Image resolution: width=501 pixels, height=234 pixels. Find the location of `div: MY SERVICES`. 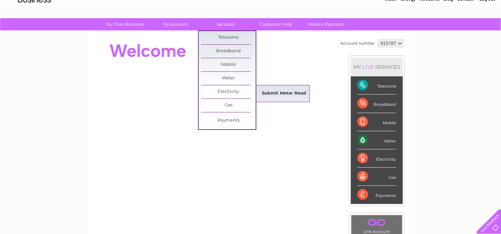

div: MY SERVICES is located at coordinates (376, 67).